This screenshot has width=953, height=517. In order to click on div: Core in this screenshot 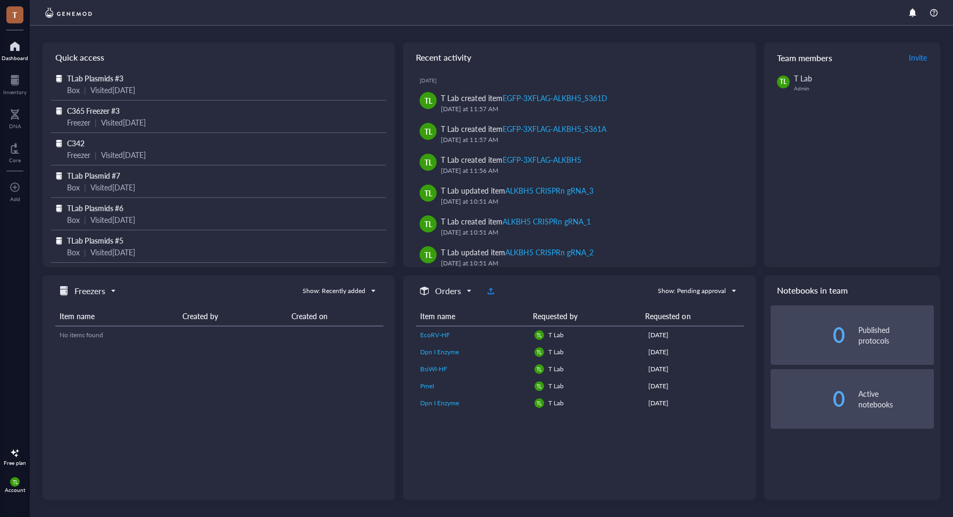, I will do `click(15, 160)`.